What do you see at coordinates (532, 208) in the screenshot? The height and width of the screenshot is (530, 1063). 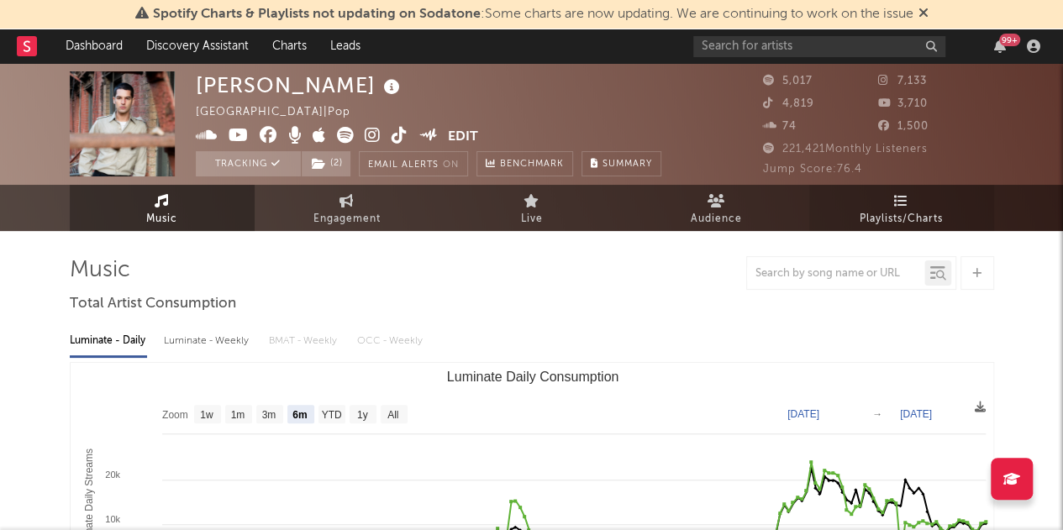 I see `a: Live` at bounding box center [532, 208].